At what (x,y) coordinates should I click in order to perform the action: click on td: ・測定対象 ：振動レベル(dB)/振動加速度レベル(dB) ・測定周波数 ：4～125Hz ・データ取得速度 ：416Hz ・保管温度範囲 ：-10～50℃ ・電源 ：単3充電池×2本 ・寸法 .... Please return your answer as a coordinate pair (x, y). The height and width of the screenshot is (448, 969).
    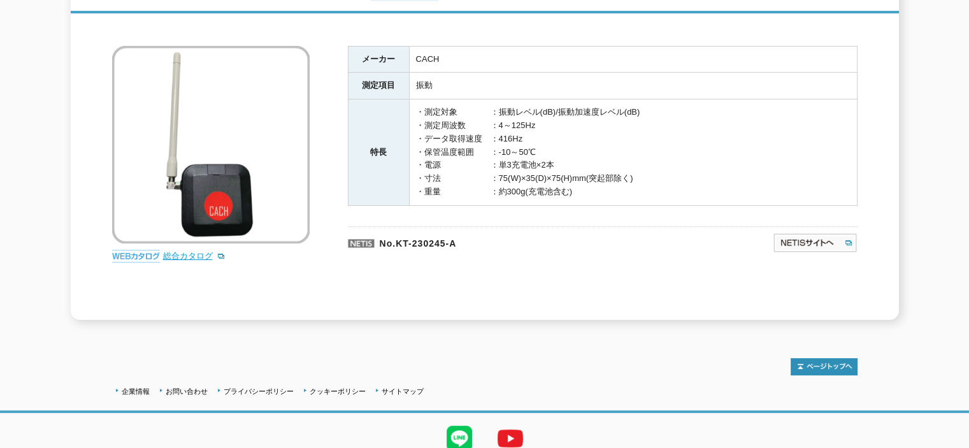
    Looking at the image, I should click on (633, 152).